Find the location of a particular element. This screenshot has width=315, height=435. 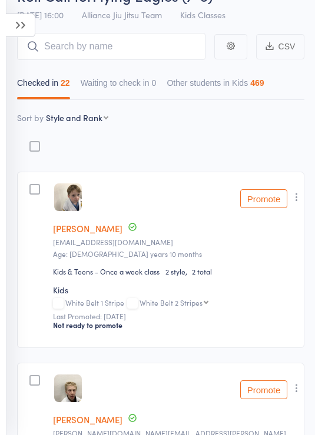

div: 469 is located at coordinates (256, 83).